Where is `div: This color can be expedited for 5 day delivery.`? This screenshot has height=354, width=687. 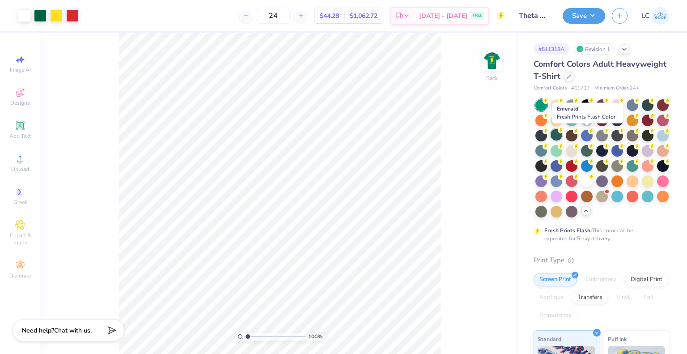 div: This color can be expedited for 5 day delivery. is located at coordinates (600, 234).